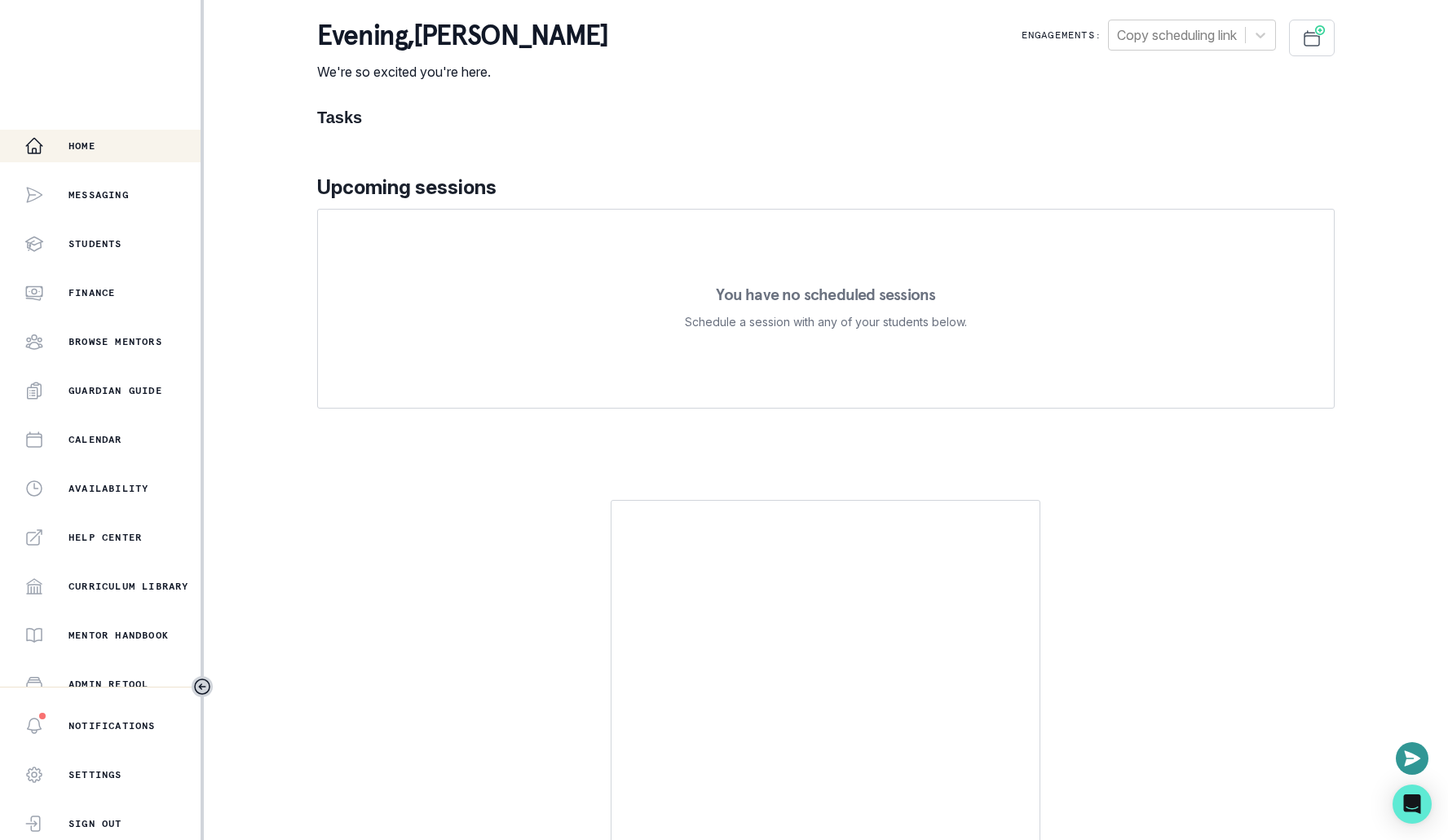 Image resolution: width=1448 pixels, height=840 pixels. I want to click on p: Engagements:, so click(1061, 35).